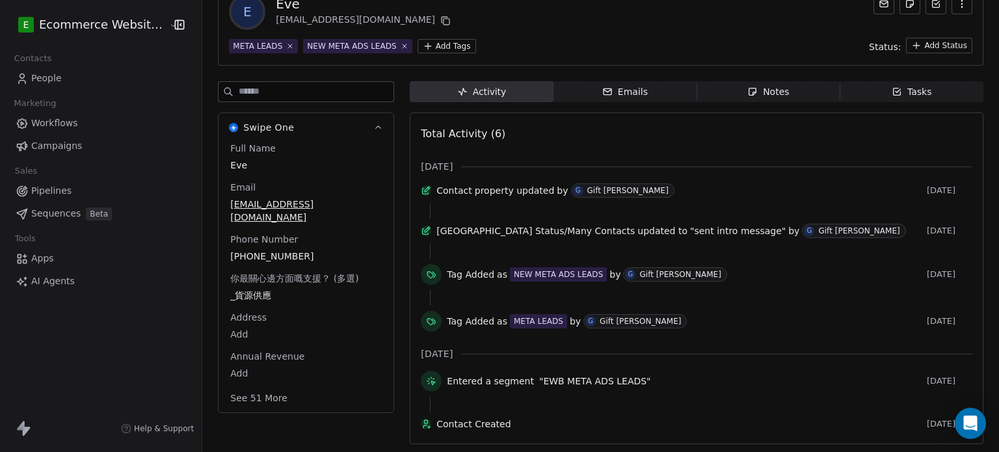 The width and height of the screenshot is (999, 452). Describe the element at coordinates (595, 381) in the screenshot. I see `span: "EWB META ADS LEADS"` at that location.